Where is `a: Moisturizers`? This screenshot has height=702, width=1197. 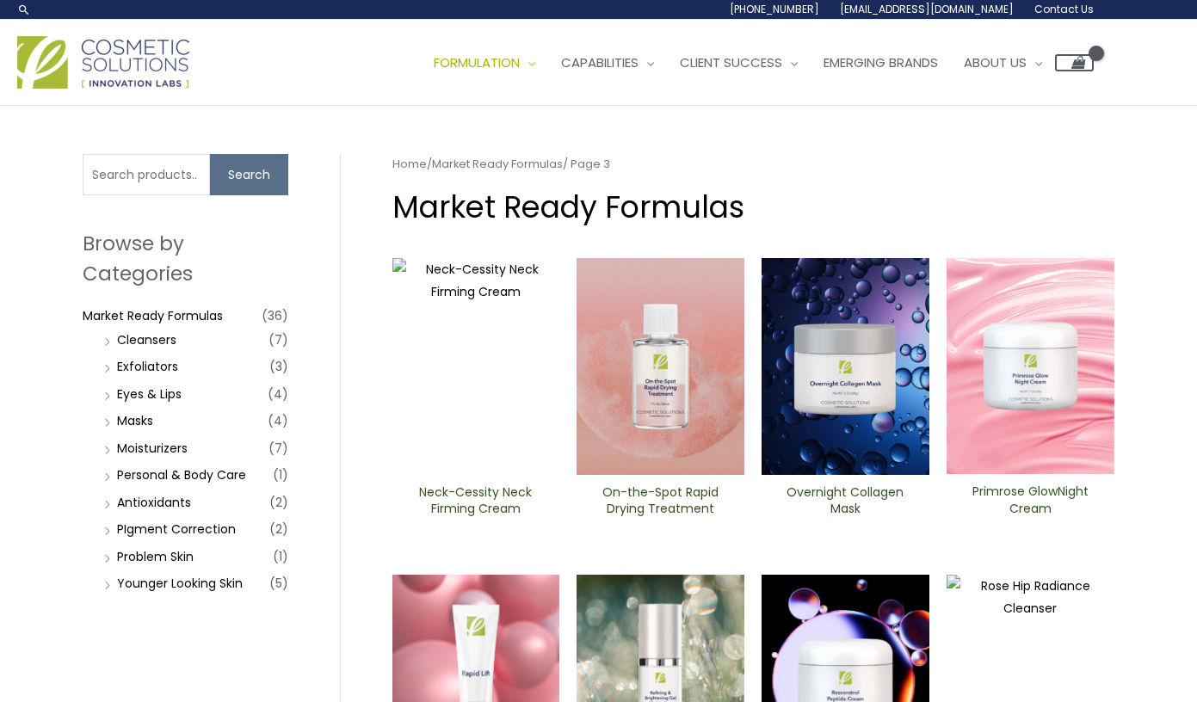
a: Moisturizers is located at coordinates (152, 448).